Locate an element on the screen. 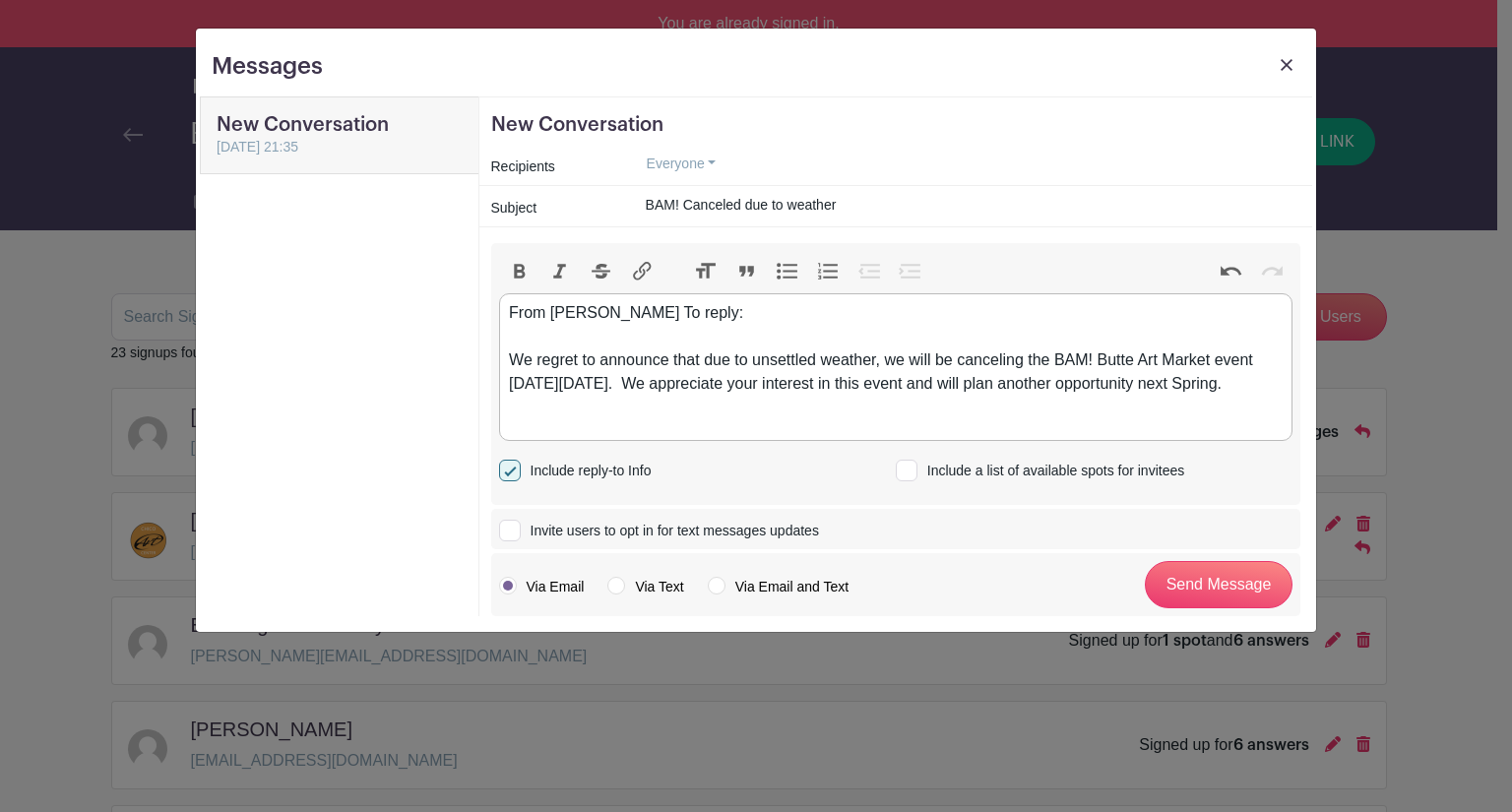 This screenshot has width=1512, height=812. label: Via Email and Text is located at coordinates (778, 586).